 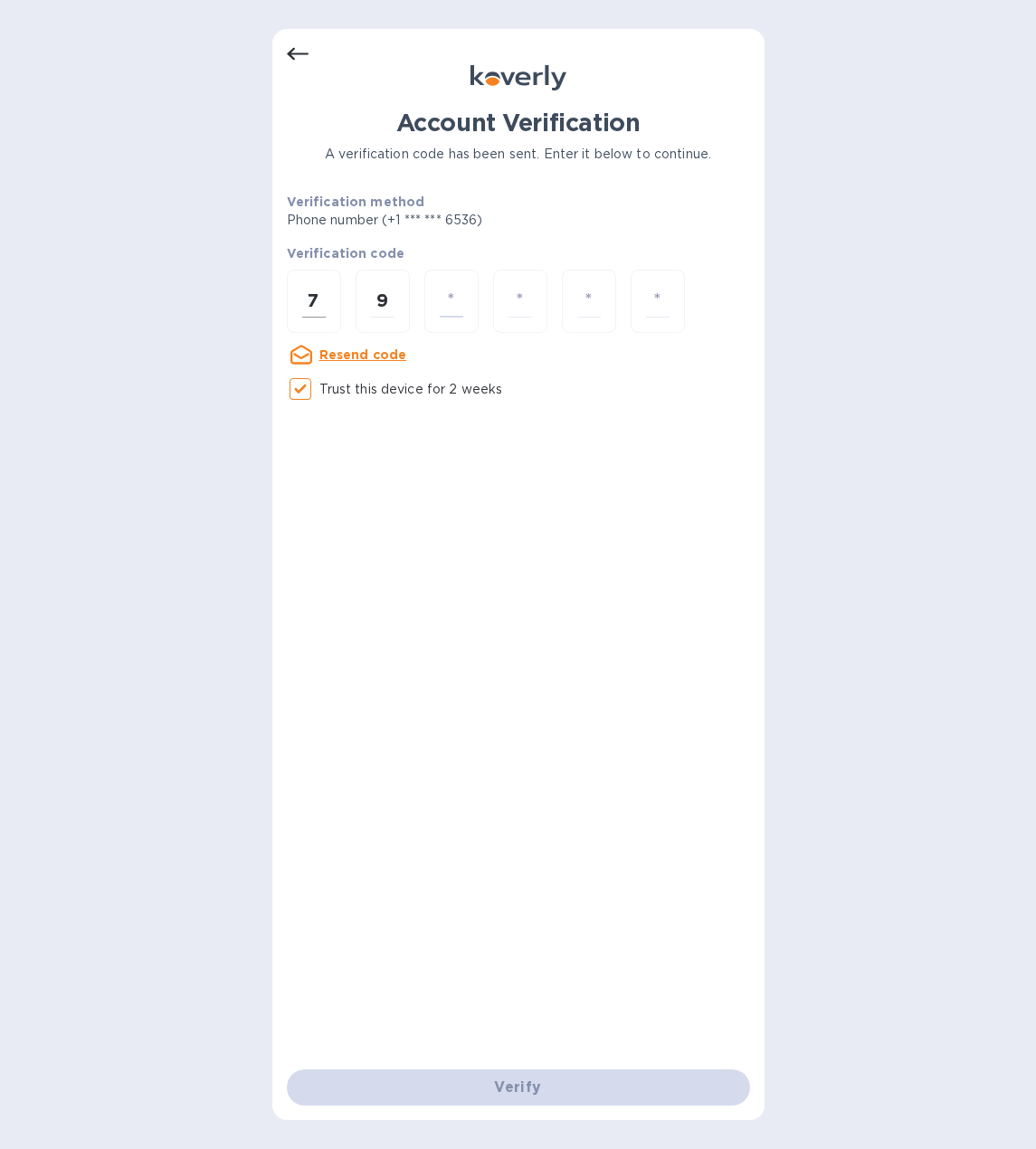 I want to click on p: A verification code has been sent. Enter it below to continue., so click(x=518, y=154).